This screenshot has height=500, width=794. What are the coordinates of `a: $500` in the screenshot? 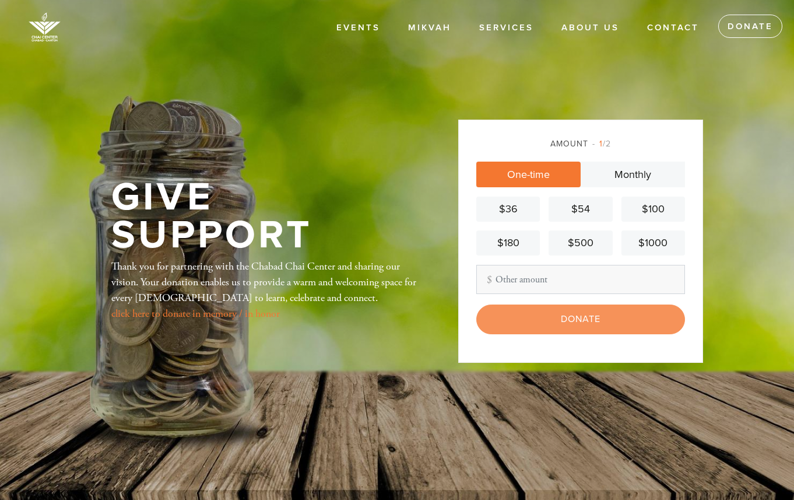 It's located at (580, 243).